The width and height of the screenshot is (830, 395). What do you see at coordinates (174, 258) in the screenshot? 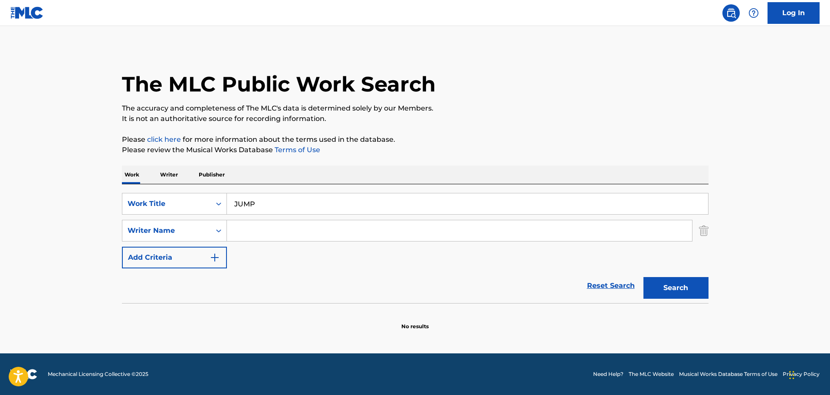
I see `button: Add Criteria` at bounding box center [174, 258].